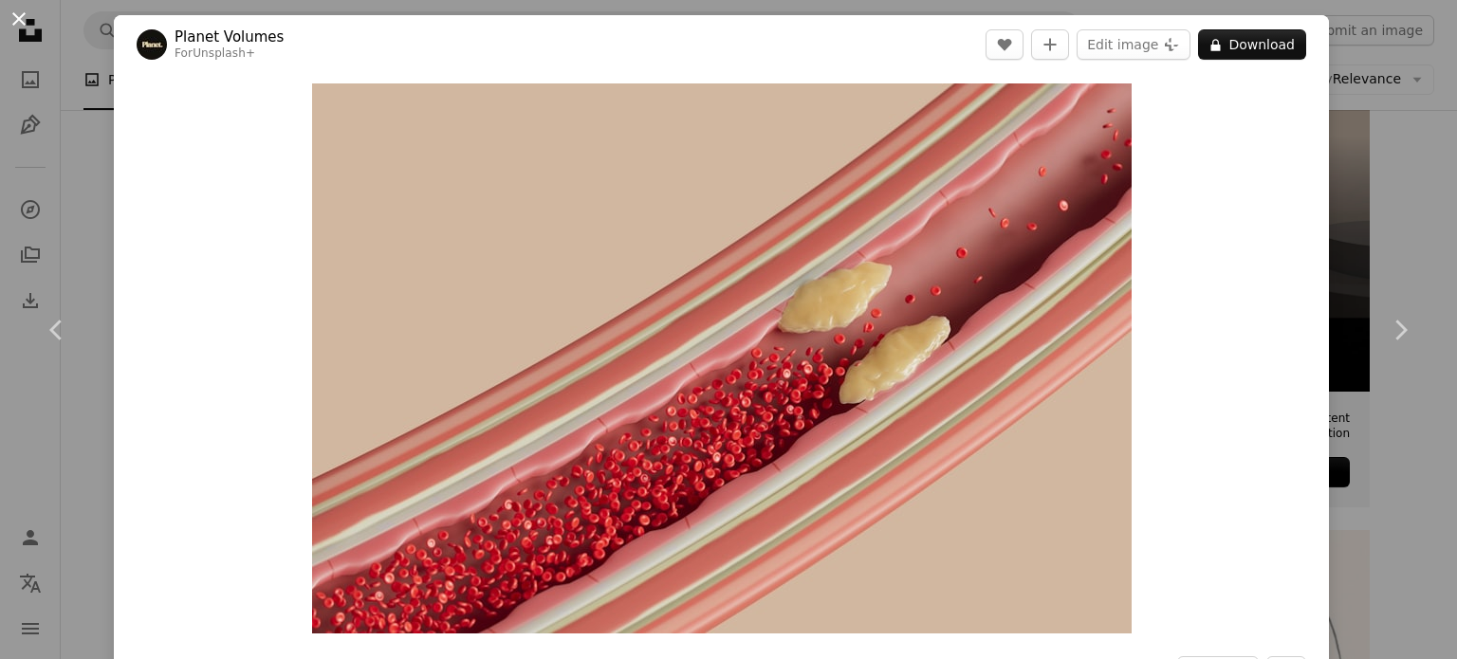  Describe the element at coordinates (1400, 330) in the screenshot. I see `a: Next` at that location.